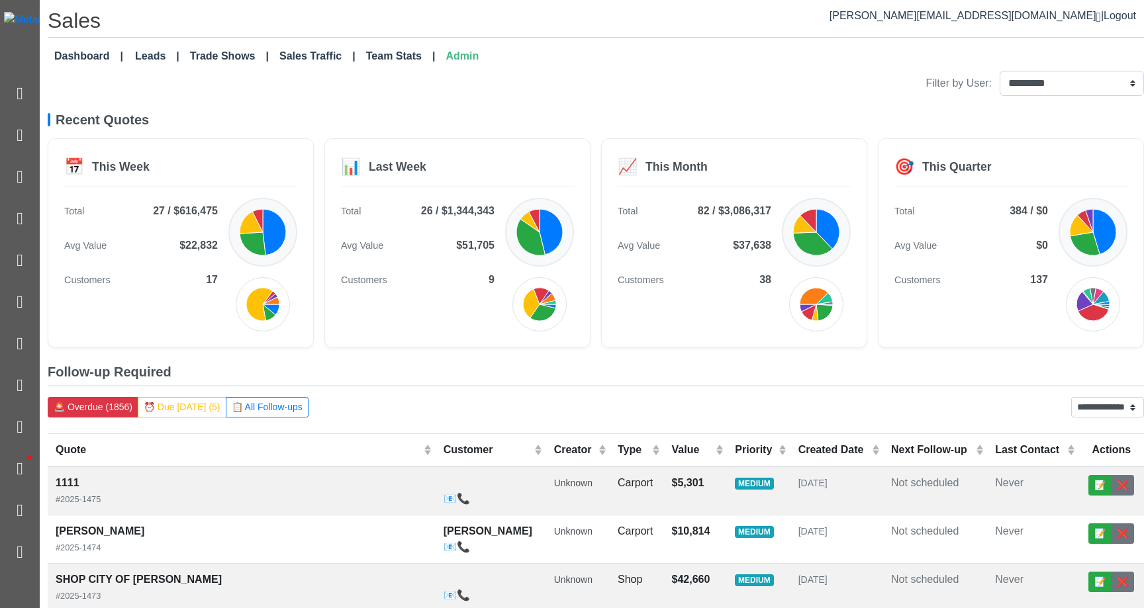 This screenshot has height=608, width=1144. What do you see at coordinates (62, 20) in the screenshot?
I see `img: Metals Direct Inc Logo` at bounding box center [62, 20].